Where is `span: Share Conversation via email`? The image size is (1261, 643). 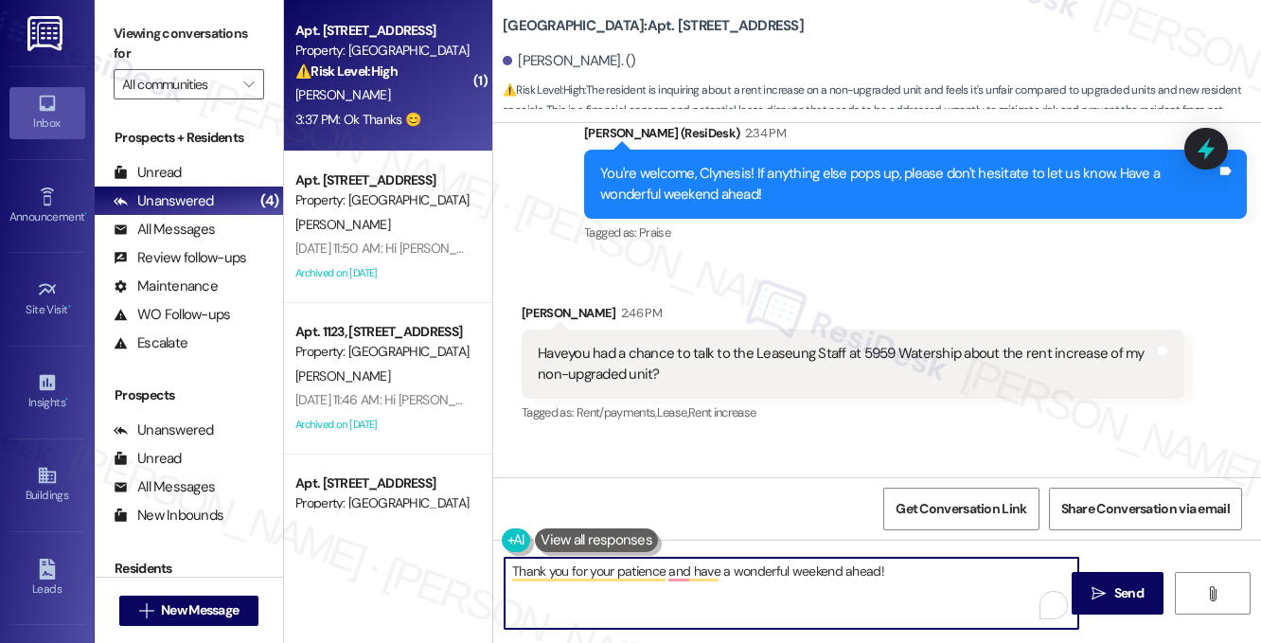 span: Share Conversation via email is located at coordinates (1145, 508).